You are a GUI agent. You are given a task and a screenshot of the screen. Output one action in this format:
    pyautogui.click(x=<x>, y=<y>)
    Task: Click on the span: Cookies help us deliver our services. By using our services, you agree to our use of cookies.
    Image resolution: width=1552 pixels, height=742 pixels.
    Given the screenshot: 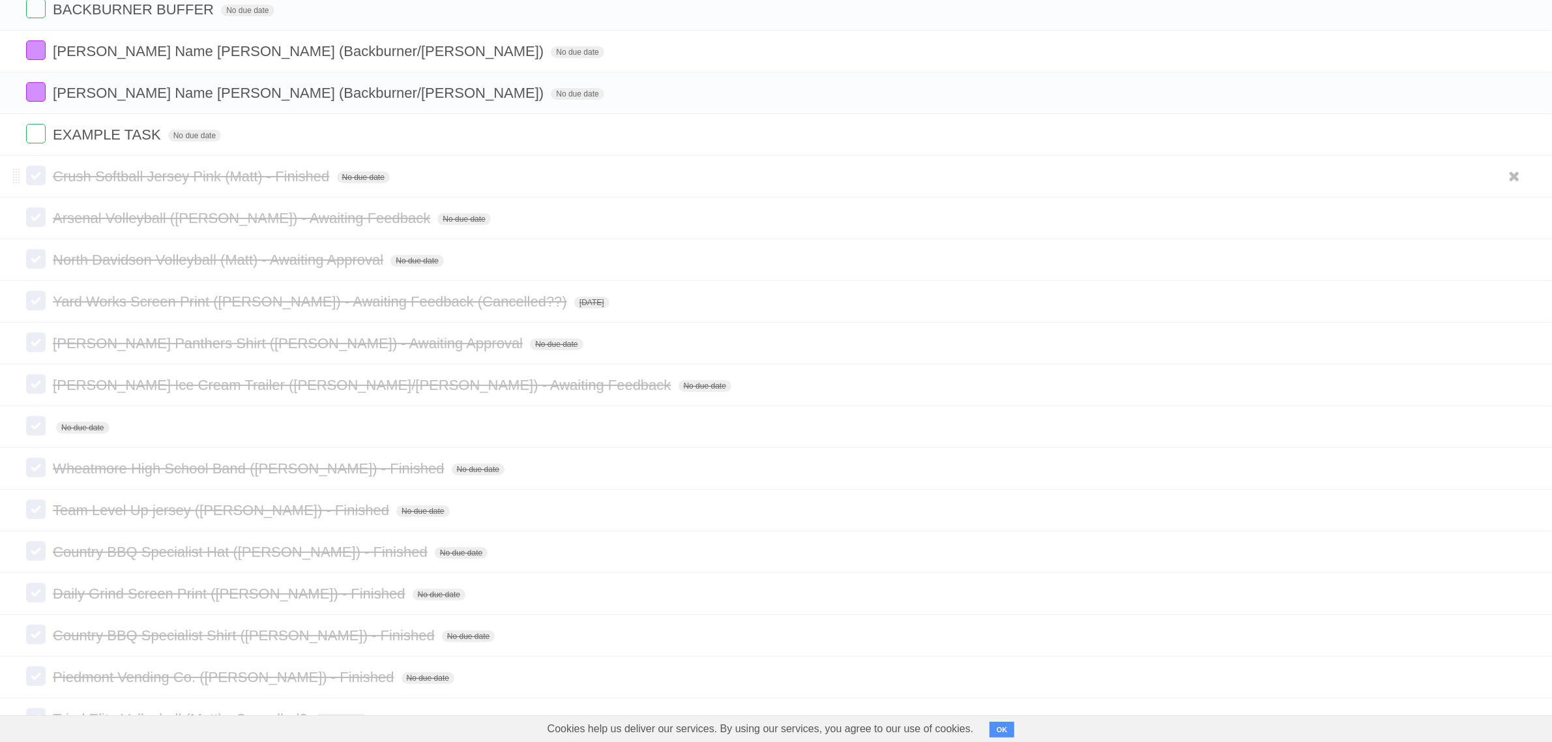 What is the action you would take?
    pyautogui.click(x=761, y=729)
    